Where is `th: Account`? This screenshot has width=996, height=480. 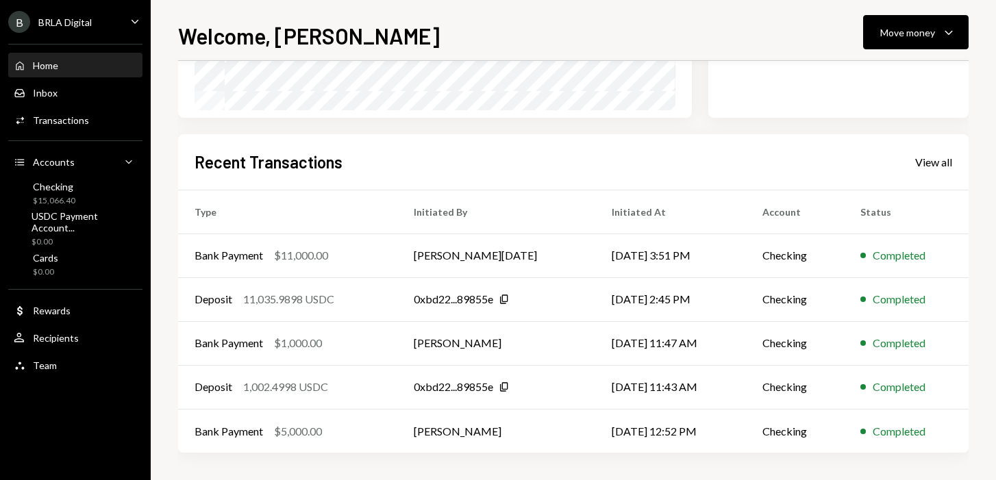 th: Account is located at coordinates (795, 212).